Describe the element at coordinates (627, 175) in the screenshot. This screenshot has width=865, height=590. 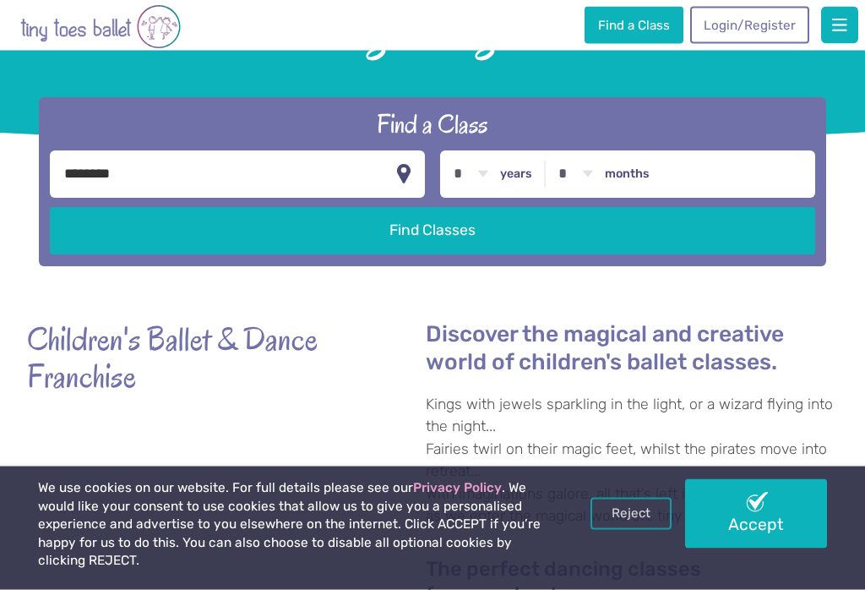
I see `label: months` at that location.